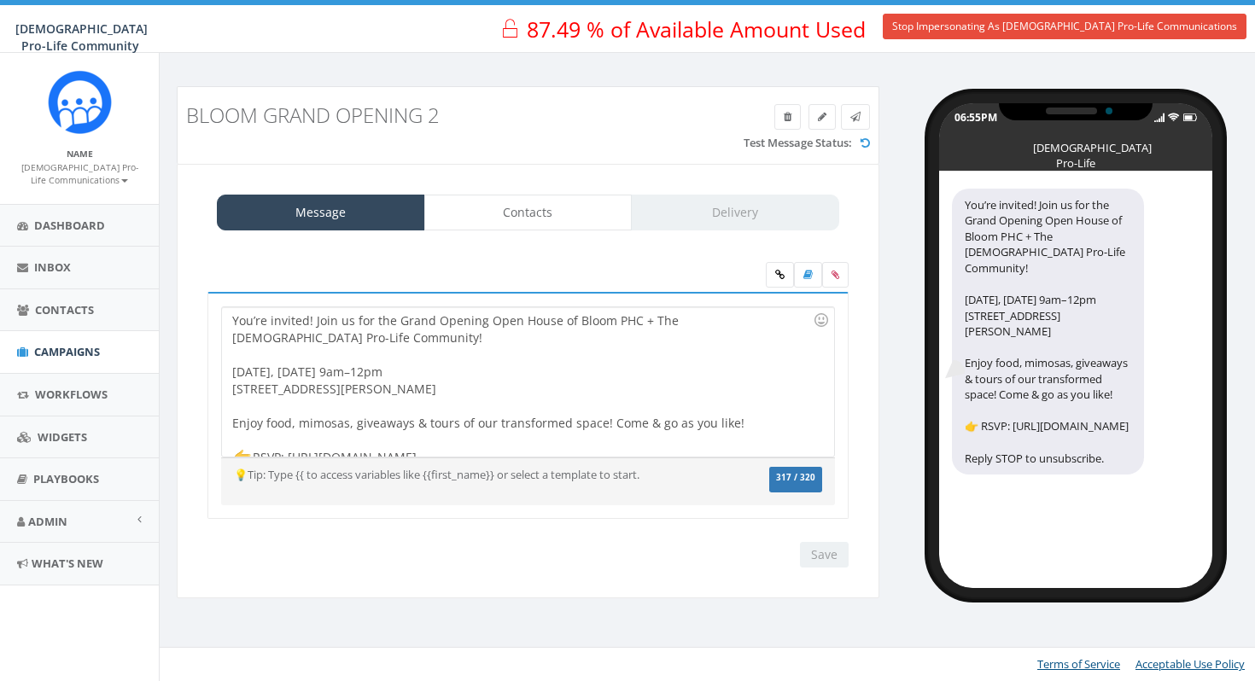  Describe the element at coordinates (696, 29) in the screenshot. I see `span: 87.49 % of Available Amount Used` at that location.